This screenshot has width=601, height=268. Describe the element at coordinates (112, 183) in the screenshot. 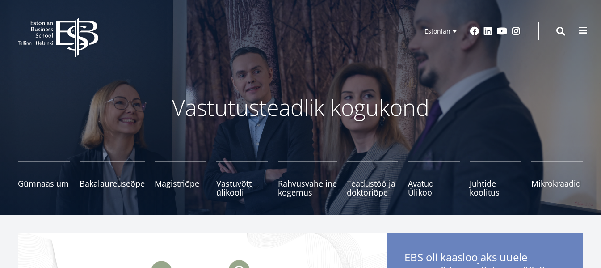

I see `span: Bakalaureuseõpe` at that location.